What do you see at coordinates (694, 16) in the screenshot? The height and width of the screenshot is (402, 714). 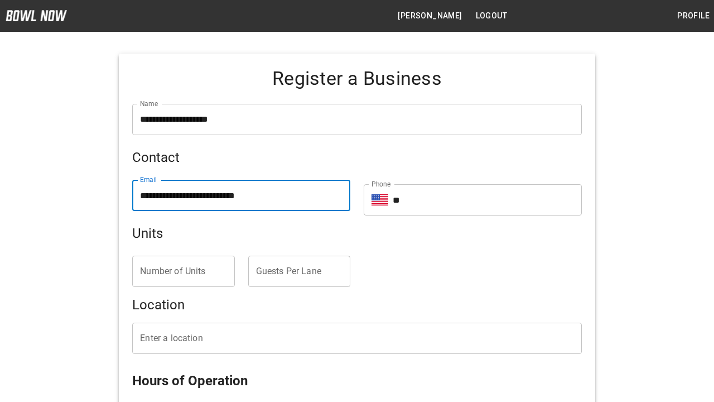 I see `button: Profile` at bounding box center [694, 16].